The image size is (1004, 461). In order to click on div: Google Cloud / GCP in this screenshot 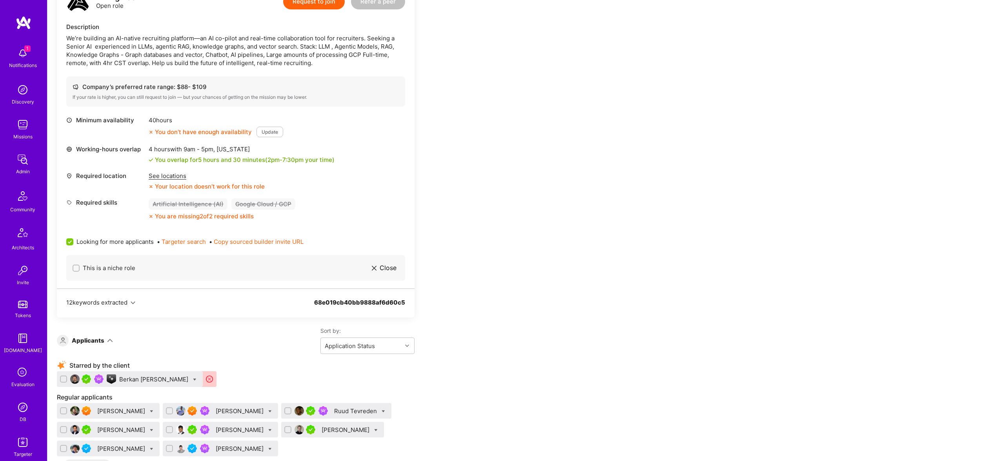, I will do `click(263, 204)`.